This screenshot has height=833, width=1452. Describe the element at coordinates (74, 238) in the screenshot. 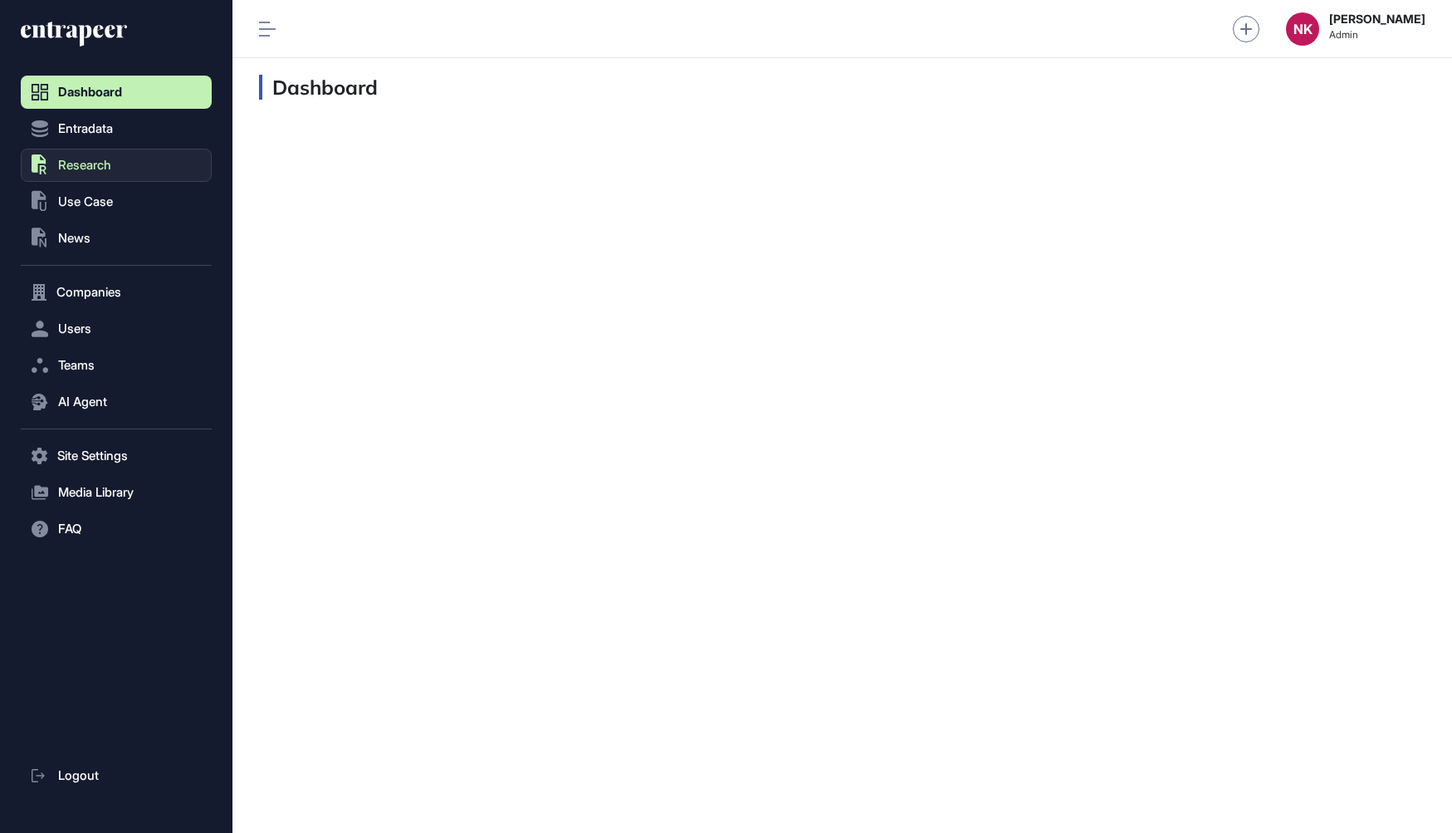

I see `span: News` at that location.